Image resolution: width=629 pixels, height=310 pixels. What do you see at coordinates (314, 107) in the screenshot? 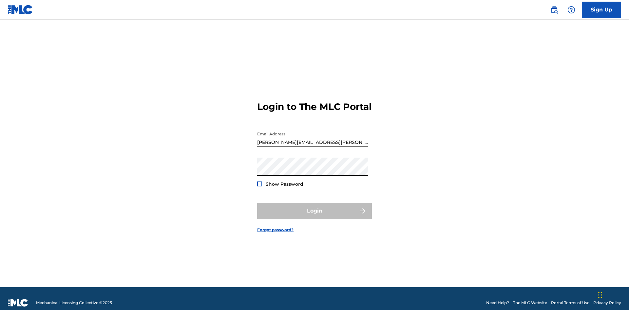
I see `h3: Login to The MLC Portal` at bounding box center [314, 107].